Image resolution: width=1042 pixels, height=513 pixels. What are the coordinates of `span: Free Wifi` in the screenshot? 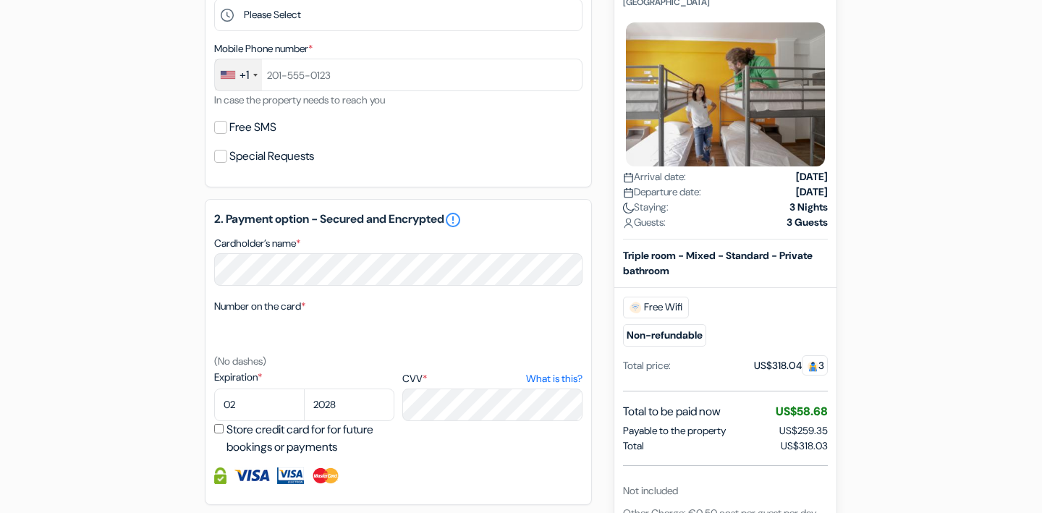 It's located at (656, 307).